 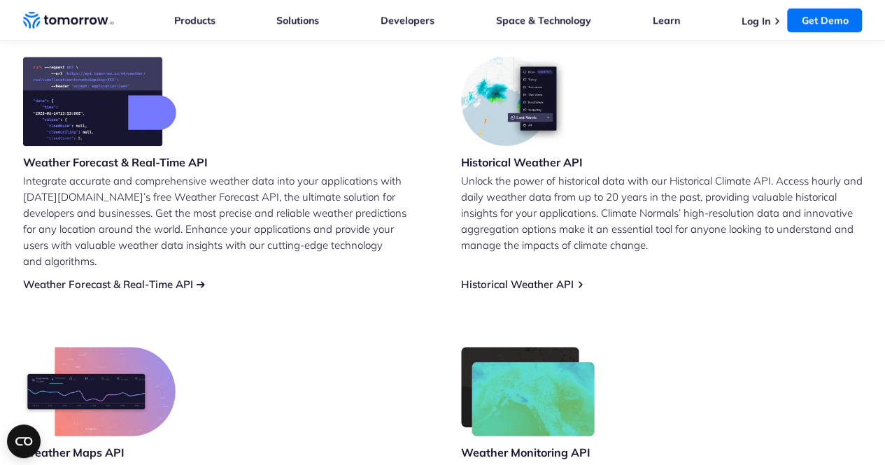 I want to click on a: Space & Technology, so click(x=544, y=20).